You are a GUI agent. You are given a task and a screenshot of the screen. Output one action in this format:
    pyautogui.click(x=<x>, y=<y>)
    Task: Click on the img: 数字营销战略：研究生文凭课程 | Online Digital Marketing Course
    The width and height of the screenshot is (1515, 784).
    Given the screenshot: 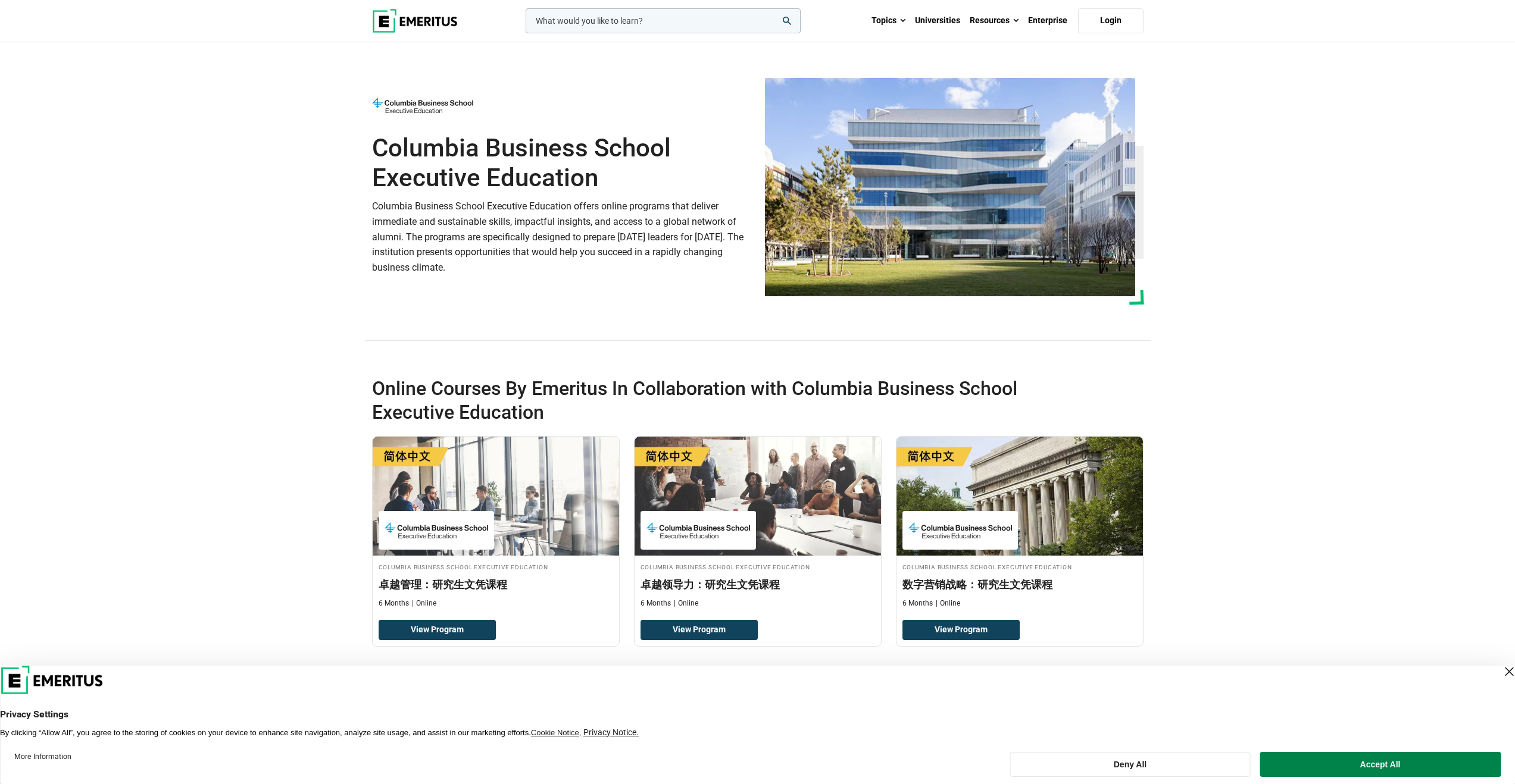 What is the action you would take?
    pyautogui.click(x=1020, y=496)
    